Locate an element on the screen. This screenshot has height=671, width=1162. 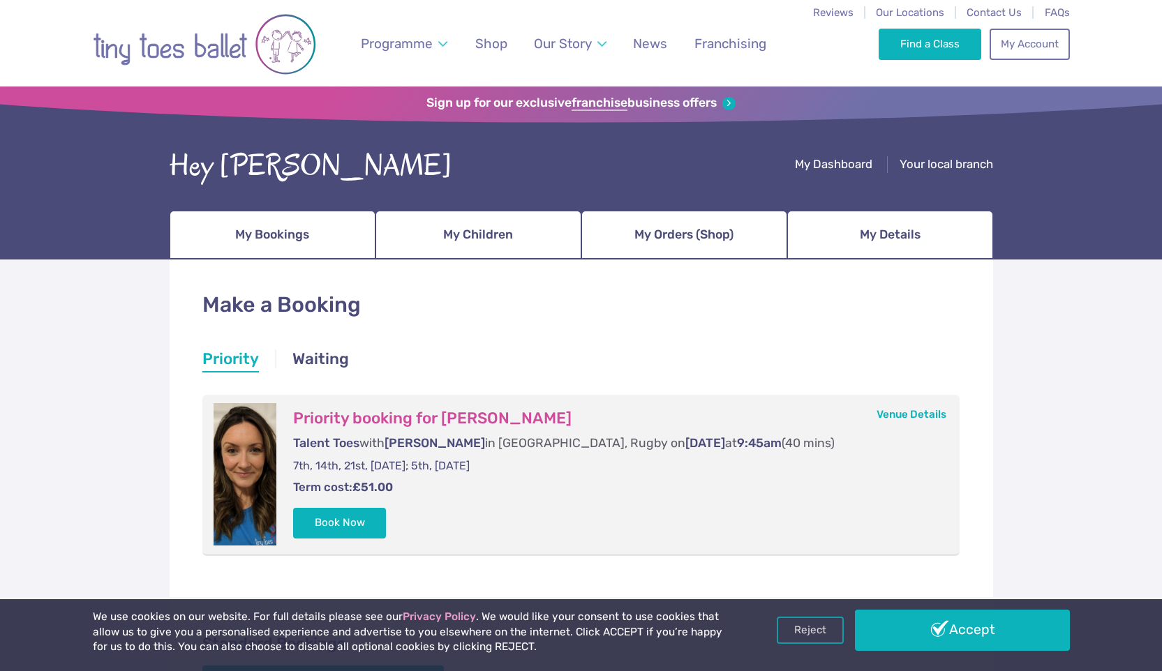
a: Shop is located at coordinates (490, 43).